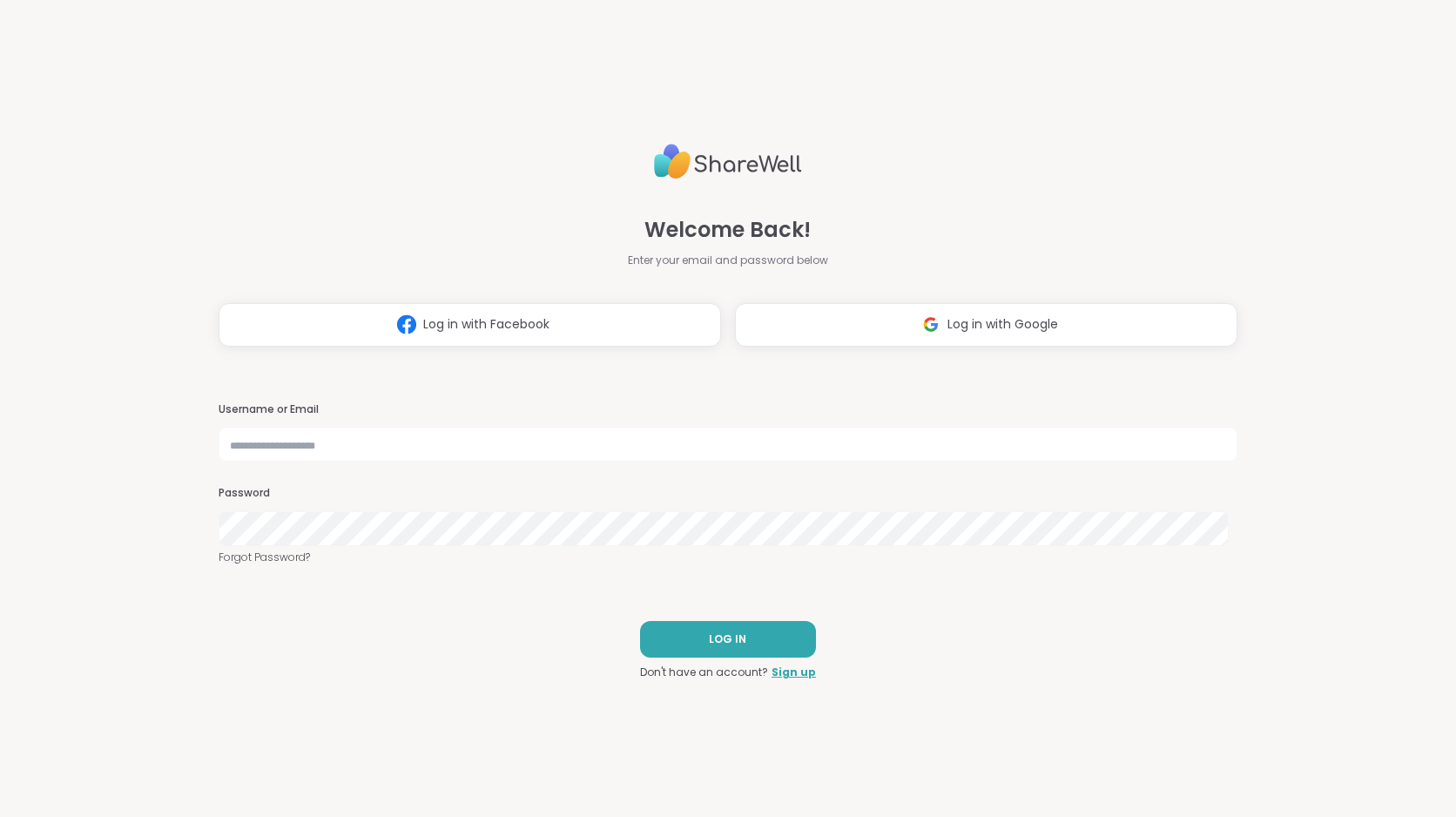  I want to click on button: Log in with Facebook, so click(469, 325).